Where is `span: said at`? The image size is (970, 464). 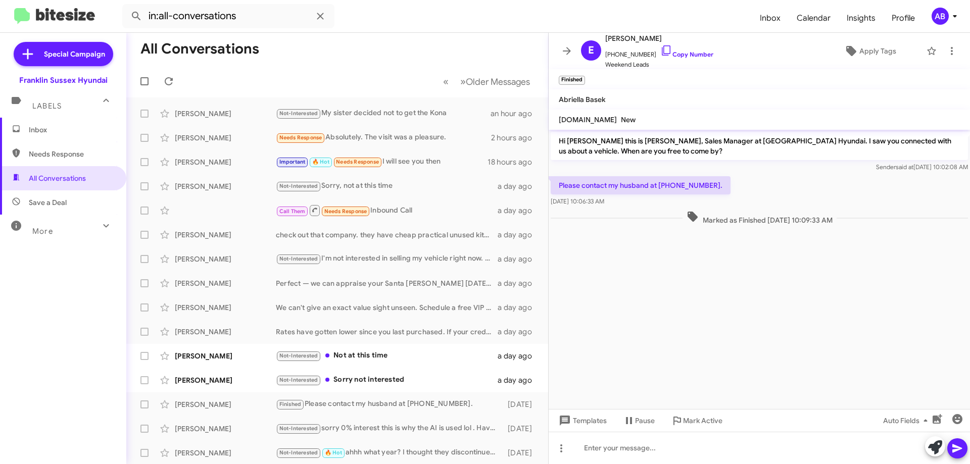 span: said at is located at coordinates (904, 167).